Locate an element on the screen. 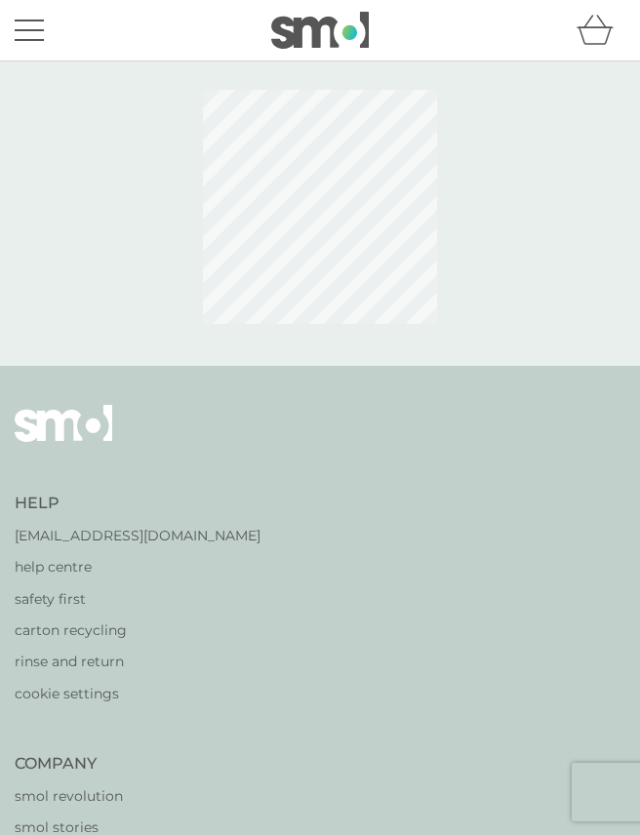  p: carton recycling is located at coordinates (138, 630).